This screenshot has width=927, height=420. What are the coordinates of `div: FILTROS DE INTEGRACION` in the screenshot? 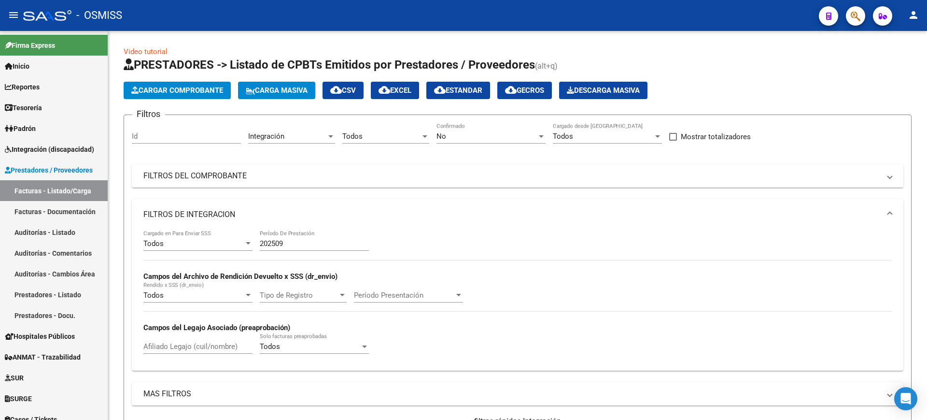 It's located at (518, 300).